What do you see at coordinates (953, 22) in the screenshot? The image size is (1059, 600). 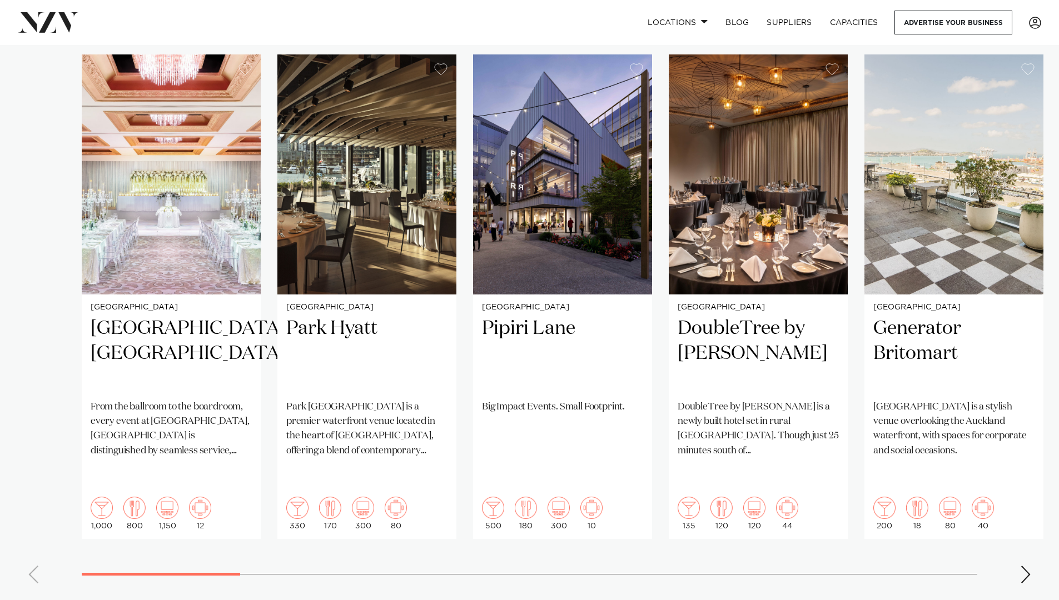 I see `a: Advertise your business` at bounding box center [953, 22].